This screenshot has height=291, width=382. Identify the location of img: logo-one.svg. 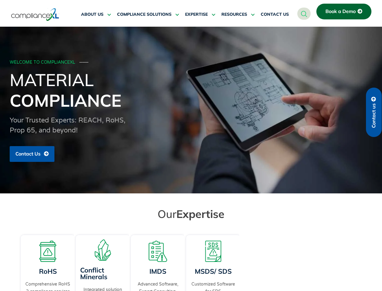
(35, 15).